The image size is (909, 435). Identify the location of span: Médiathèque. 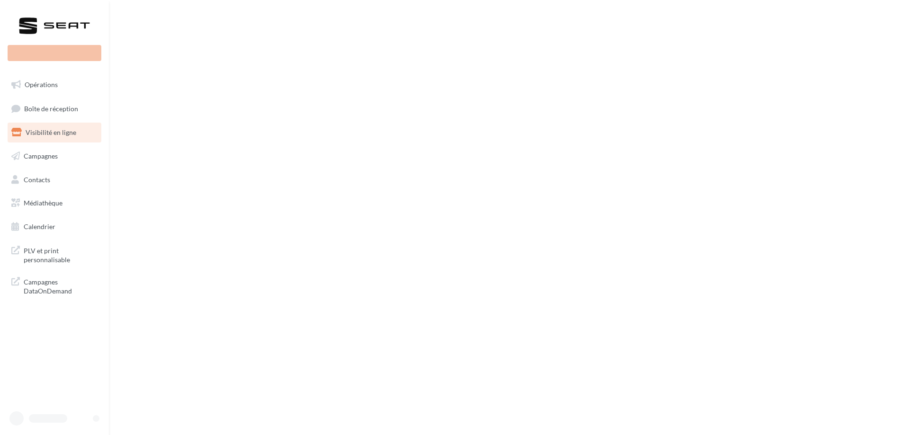
(43, 203).